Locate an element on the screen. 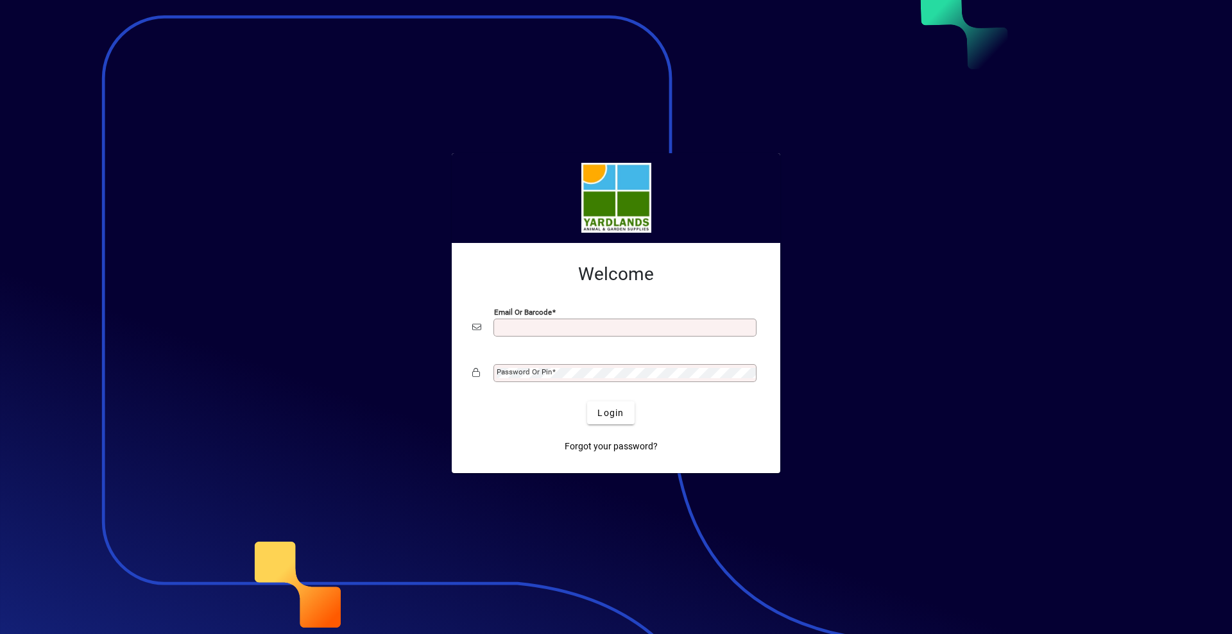  mat-label: Password or Pin is located at coordinates (524, 372).